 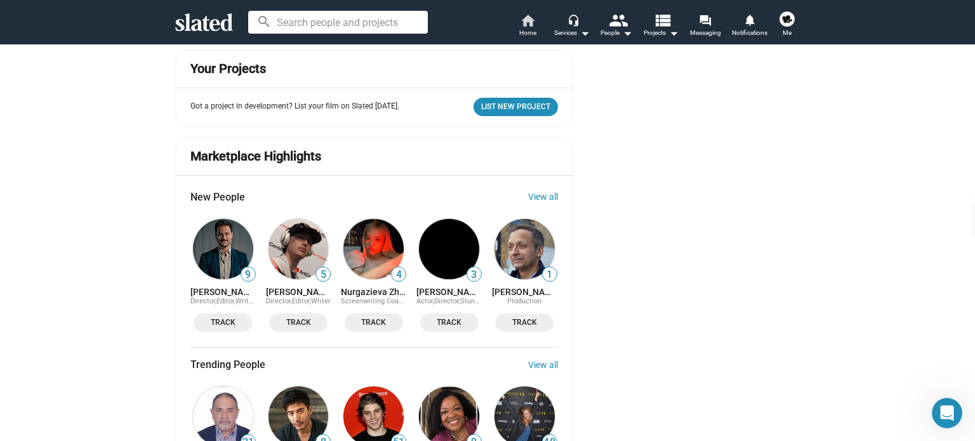 What do you see at coordinates (211, 350) in the screenshot?
I see `button: Help` at bounding box center [211, 350].